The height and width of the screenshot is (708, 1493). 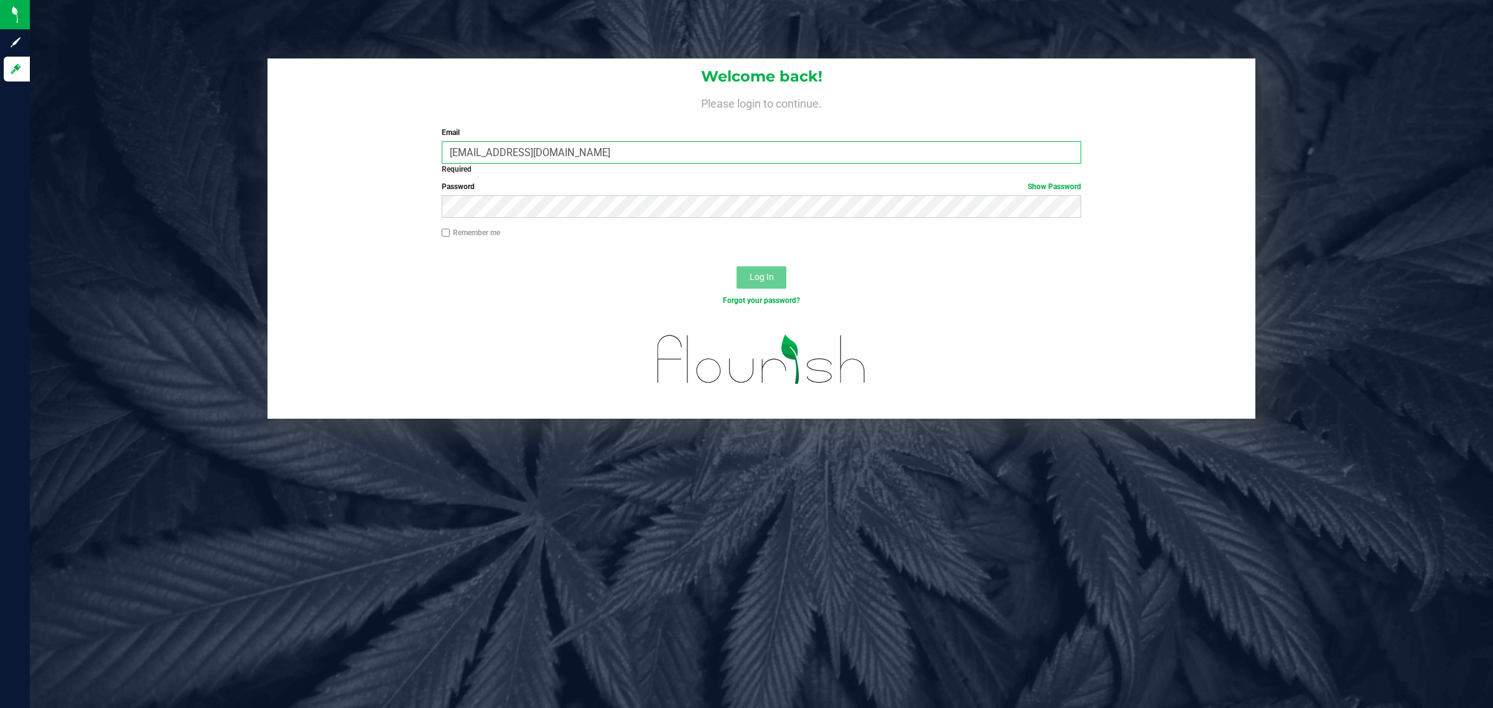 What do you see at coordinates (762, 277) in the screenshot?
I see `span: Log In` at bounding box center [762, 277].